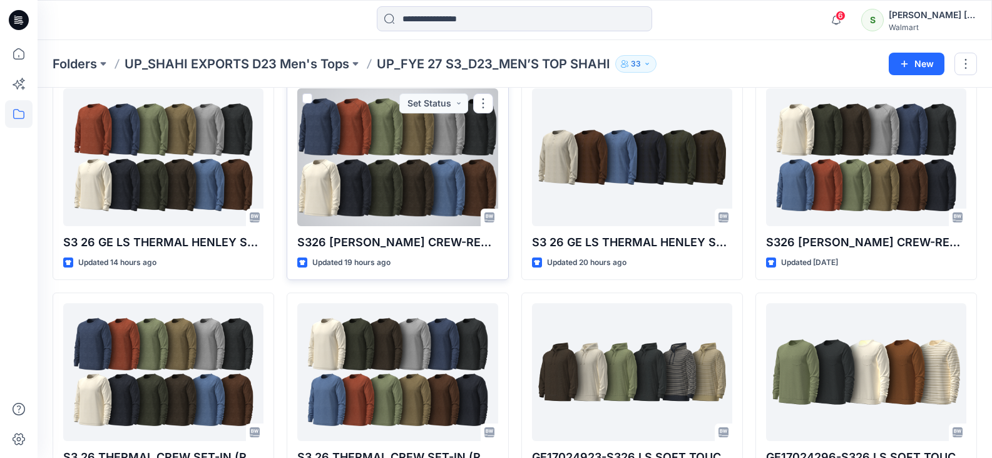 This screenshot has height=458, width=992. I want to click on p: UP_FYE 27 S3_D23_MEN’S TOP SHAHI, so click(493, 64).